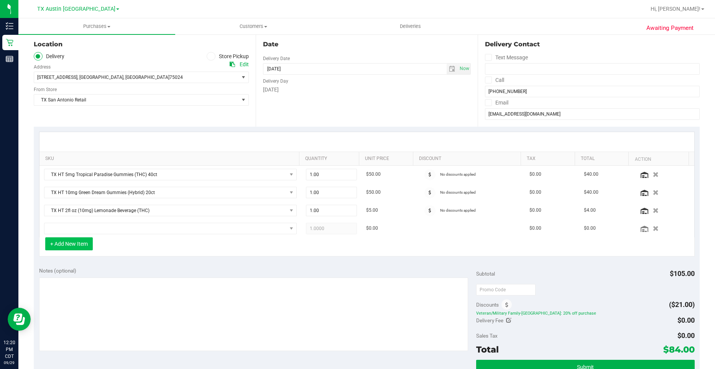 The width and height of the screenshot is (715, 369). What do you see at coordinates (97, 26) in the screenshot?
I see `a: Purchases` at bounding box center [97, 26].